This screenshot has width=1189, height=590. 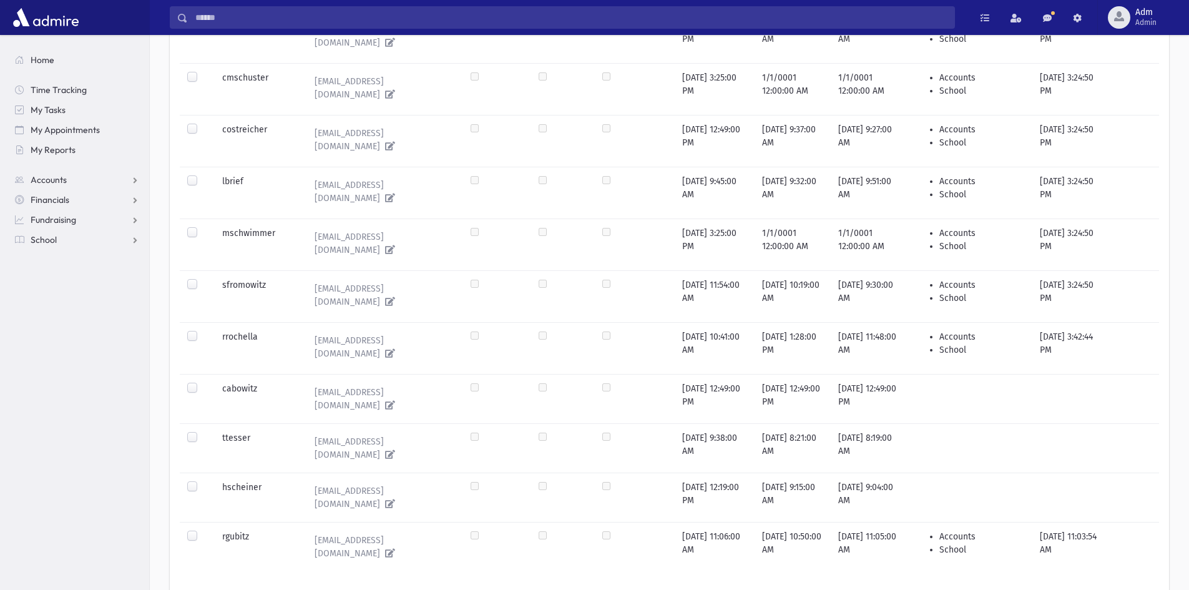 I want to click on td: mschwimmer, so click(x=255, y=244).